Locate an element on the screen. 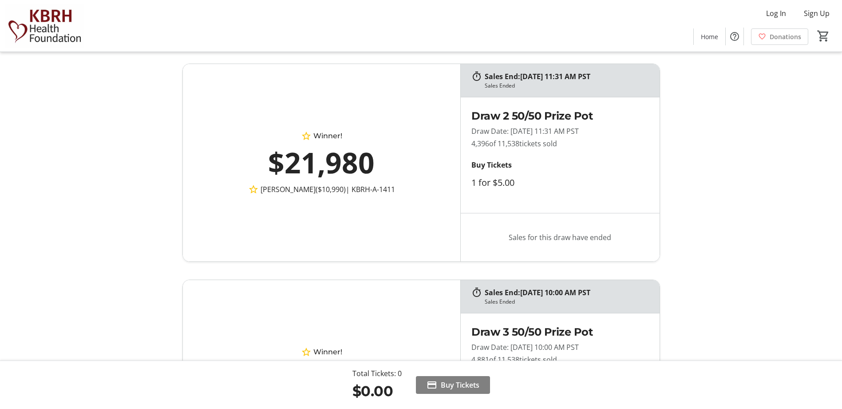 This screenshot has height=409, width=842. span: Donations is located at coordinates (786, 36).